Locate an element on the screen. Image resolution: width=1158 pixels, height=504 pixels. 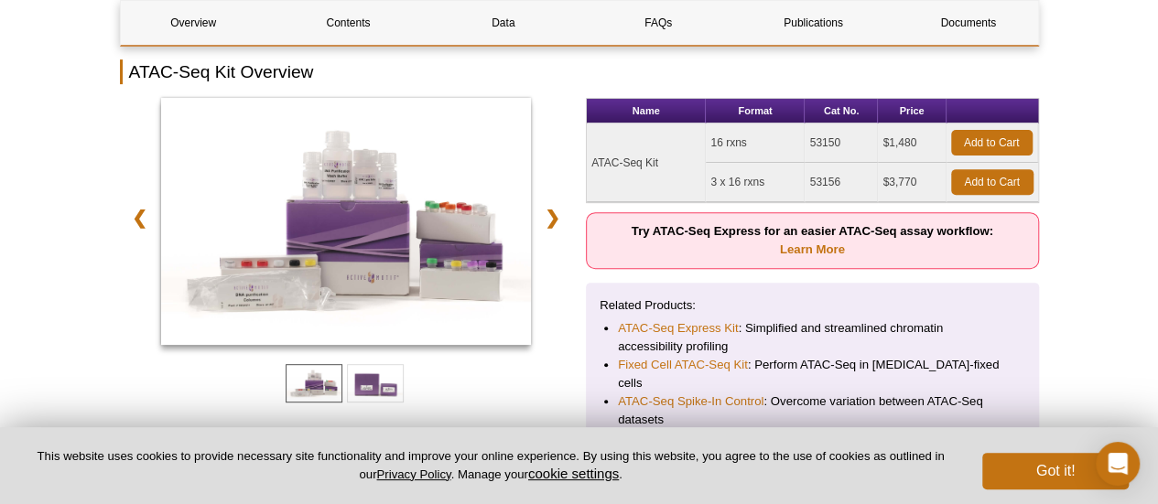
div: Open Intercom Messenger is located at coordinates (1118, 464).